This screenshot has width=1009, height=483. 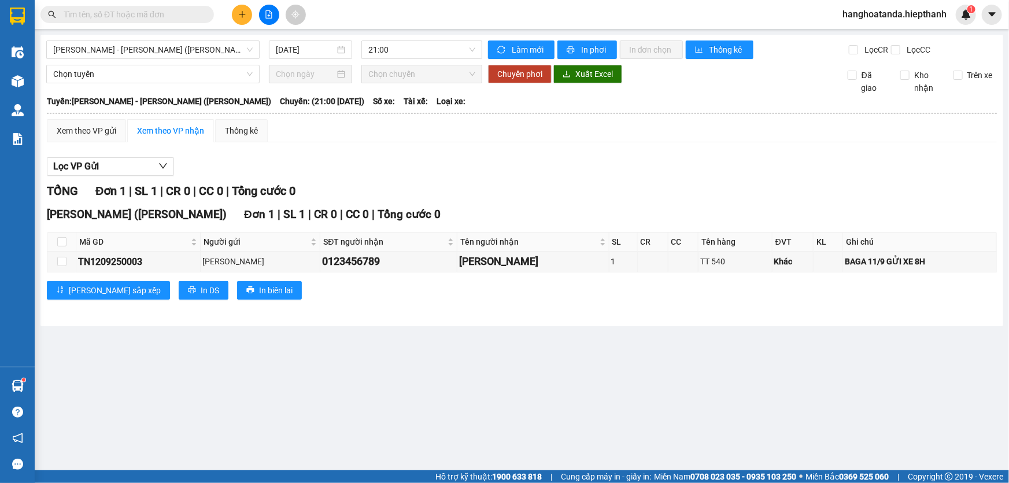 I want to click on img: icon-new-feature, so click(x=966, y=14).